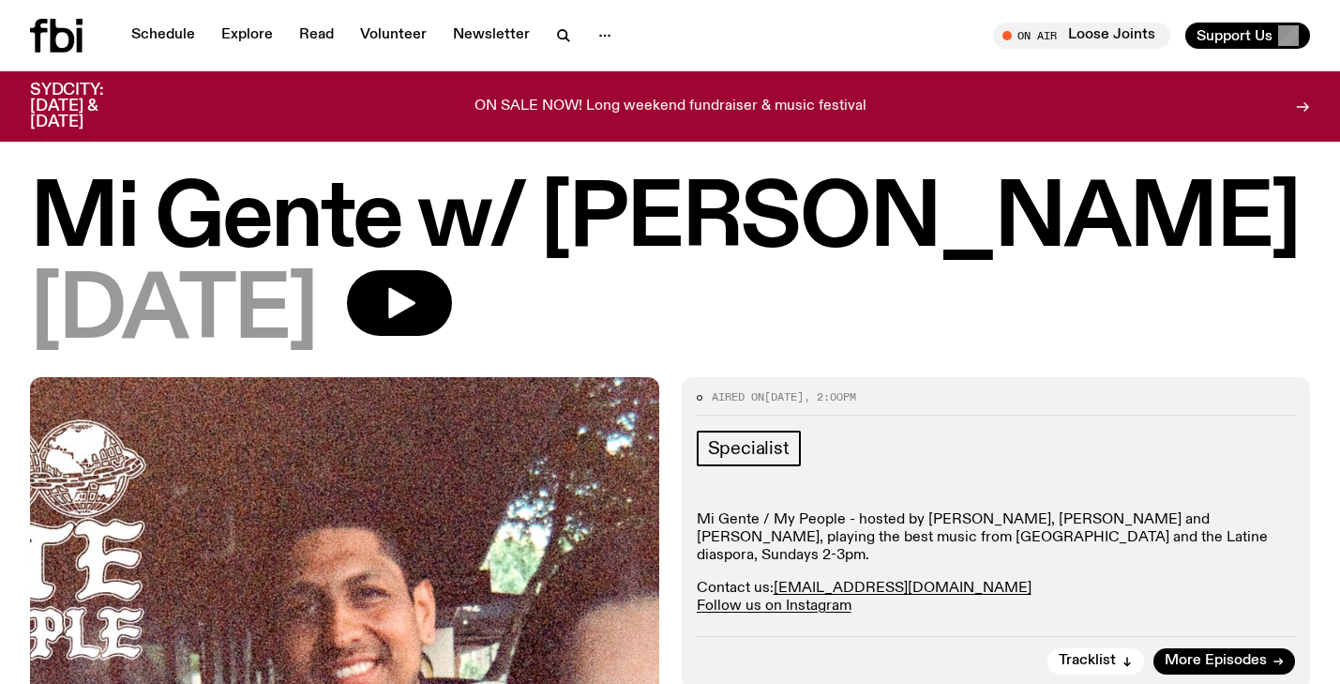 This screenshot has height=684, width=1340. I want to click on a: Follow us on Instagram, so click(774, 606).